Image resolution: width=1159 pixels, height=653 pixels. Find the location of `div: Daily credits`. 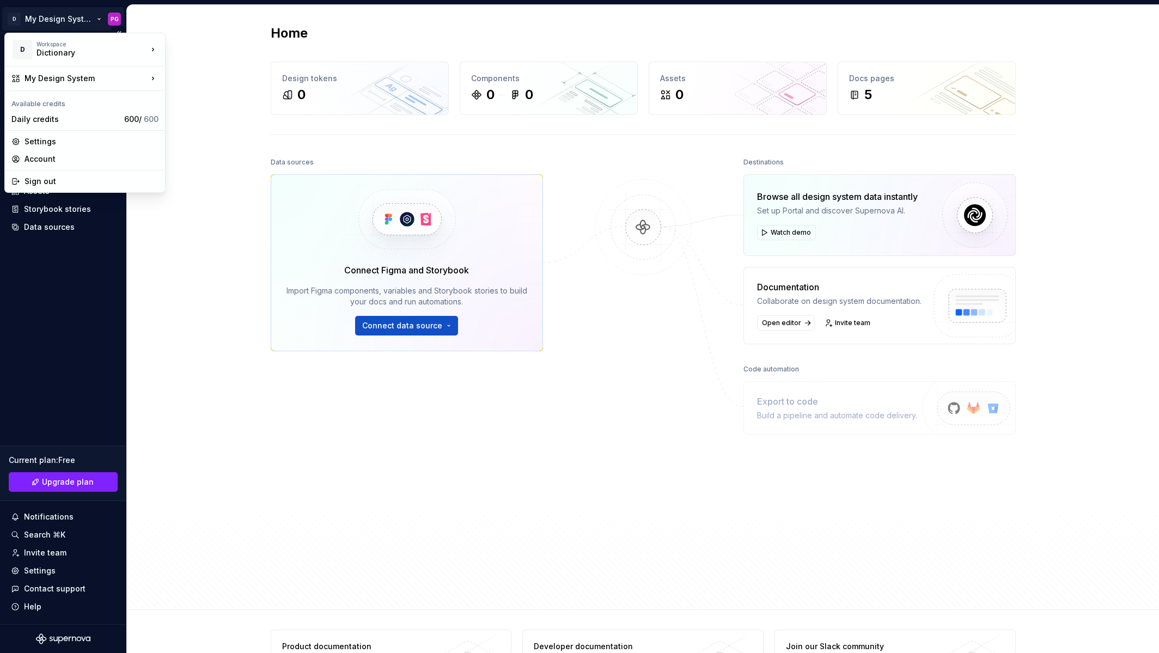

div: Daily credits is located at coordinates (65, 119).